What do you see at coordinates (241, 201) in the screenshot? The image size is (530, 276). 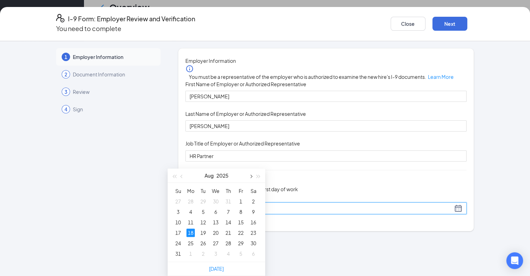 I see `td: 2025-08-01` at bounding box center [241, 201].